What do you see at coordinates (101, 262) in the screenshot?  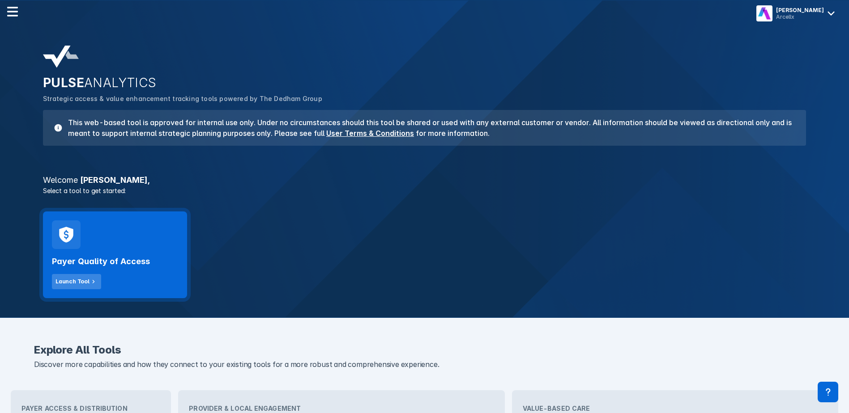 I see `h2: Payer Quality of Access` at bounding box center [101, 262].